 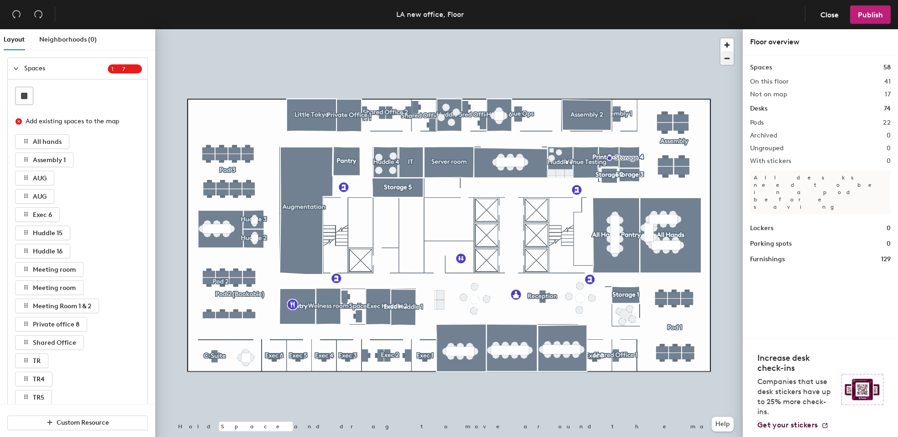 I want to click on span: TR4, so click(x=39, y=379).